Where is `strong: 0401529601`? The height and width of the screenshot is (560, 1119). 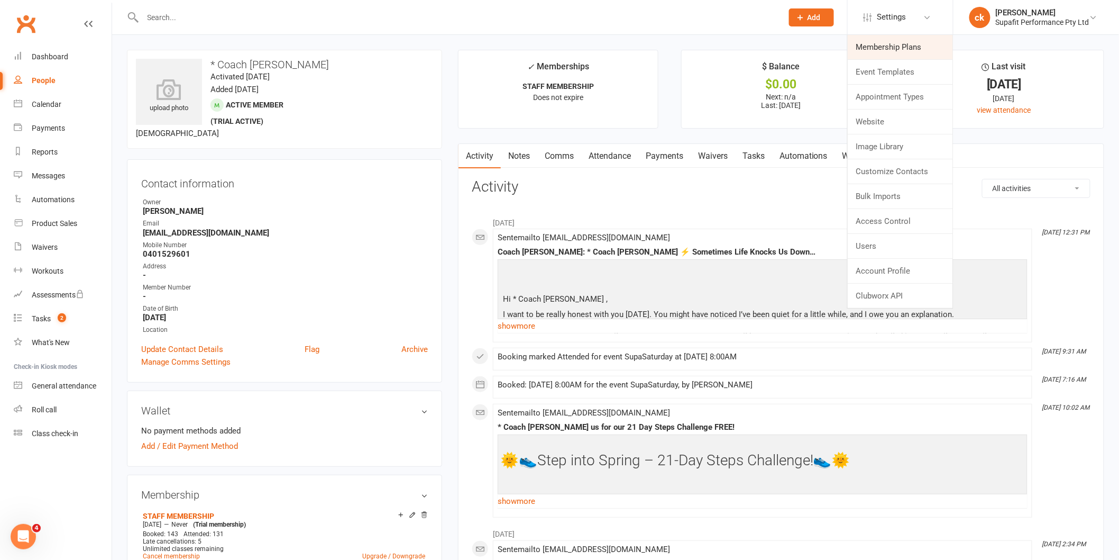 strong: 0401529601 is located at coordinates (285, 254).